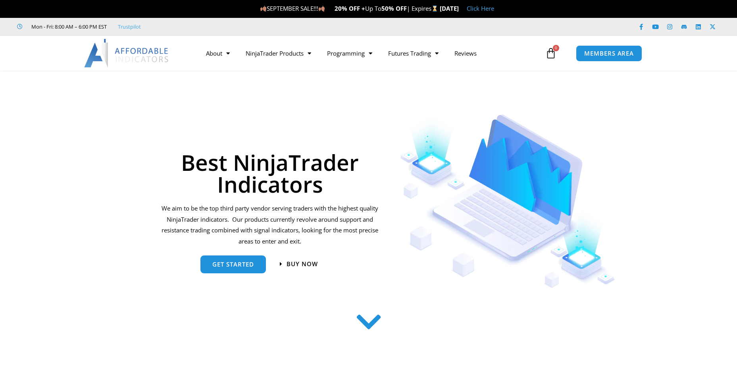 This screenshot has height=379, width=737. Describe the element at coordinates (394, 8) in the screenshot. I see `strong: 50% OFF` at that location.